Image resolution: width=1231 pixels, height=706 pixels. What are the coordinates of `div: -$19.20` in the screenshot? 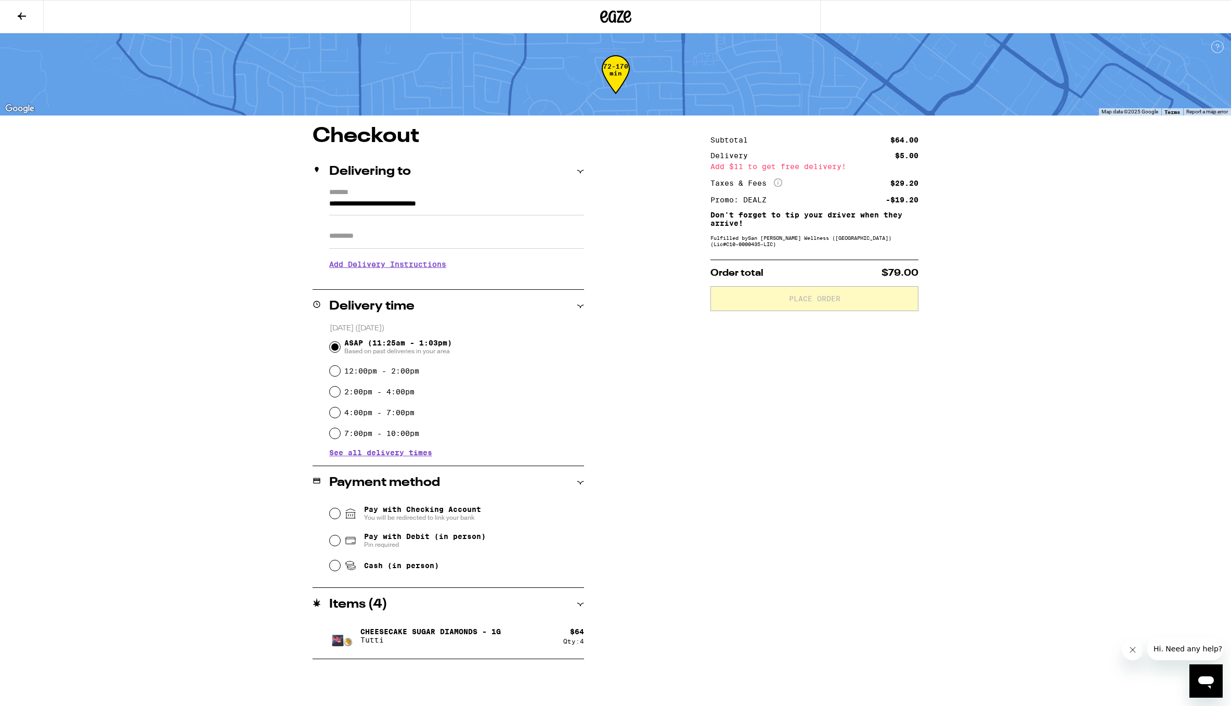 It's located at (902, 200).